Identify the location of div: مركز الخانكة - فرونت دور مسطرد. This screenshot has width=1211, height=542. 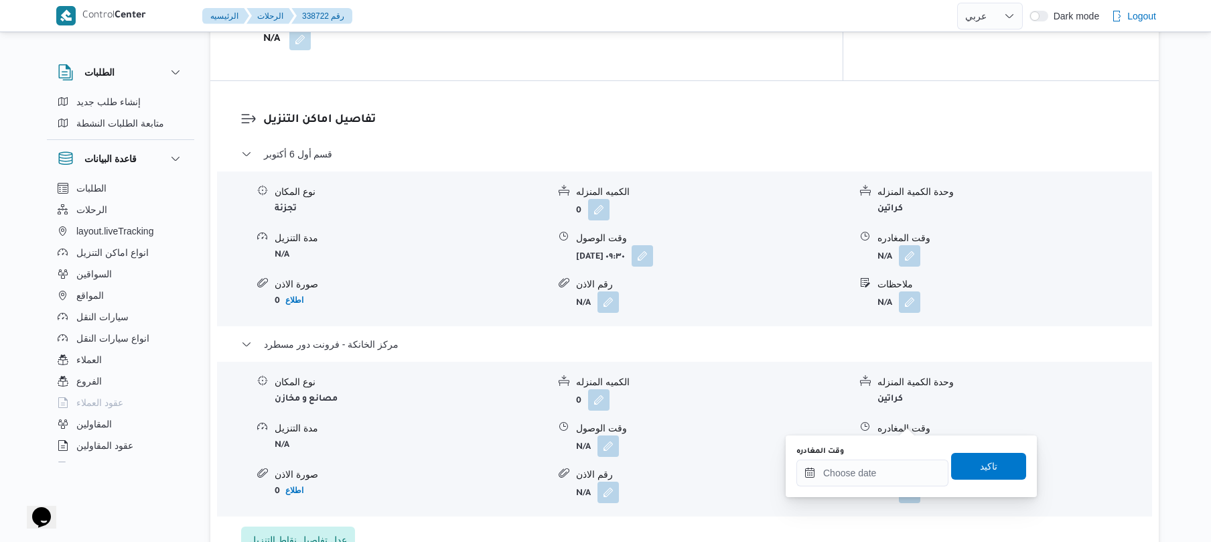
(685, 439).